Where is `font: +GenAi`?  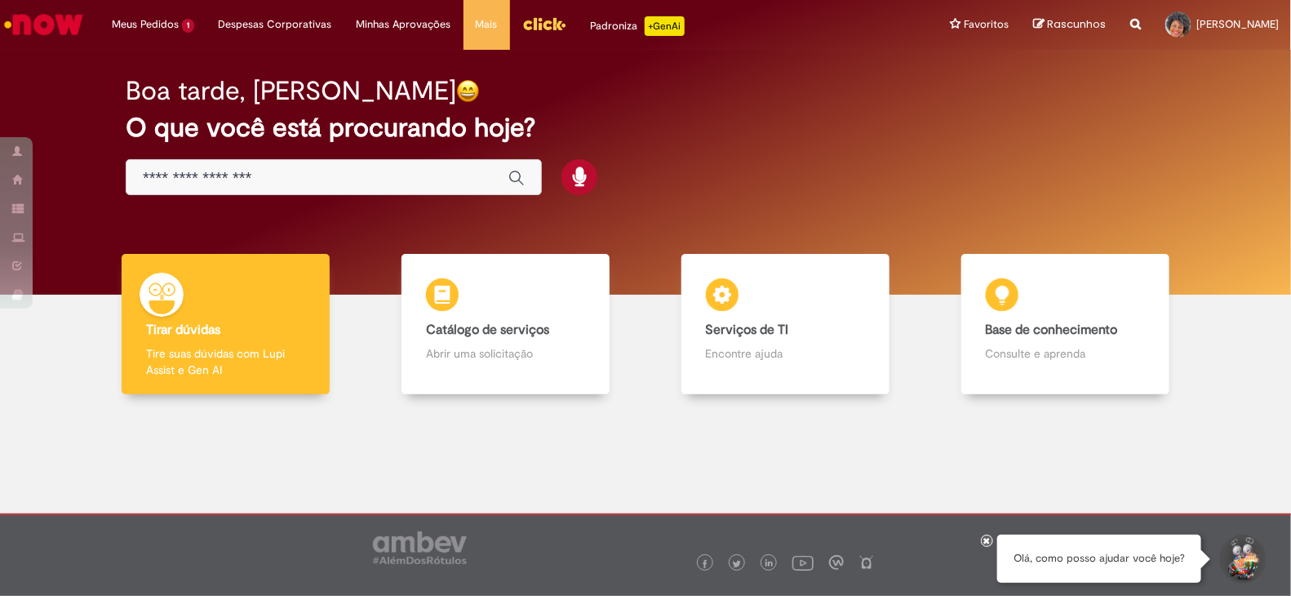
font: +GenAi is located at coordinates (664, 26).